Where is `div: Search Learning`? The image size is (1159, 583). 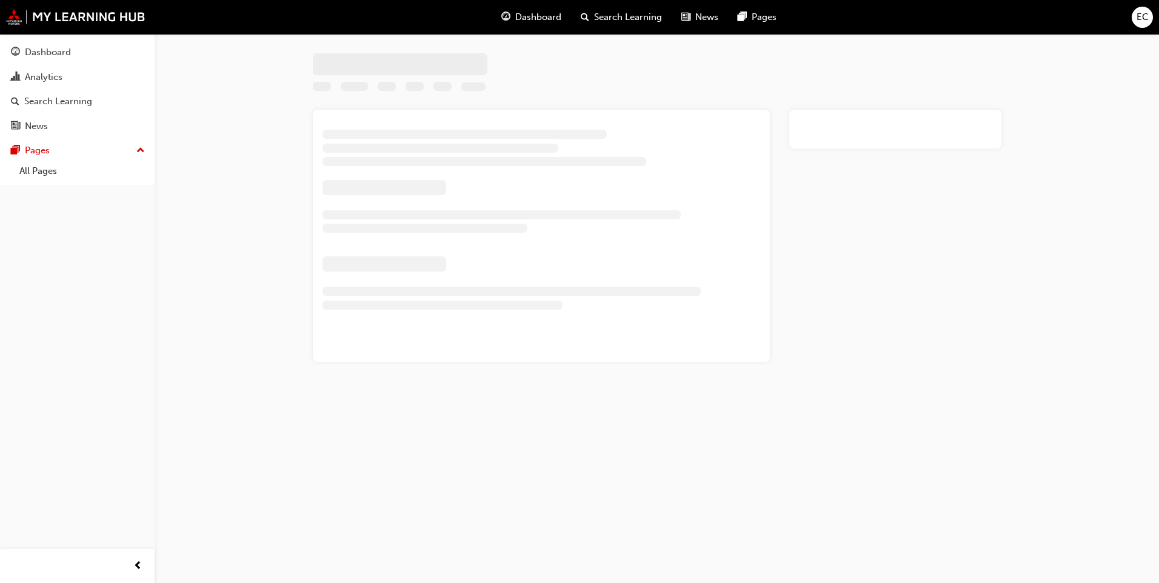
div: Search Learning is located at coordinates (58, 101).